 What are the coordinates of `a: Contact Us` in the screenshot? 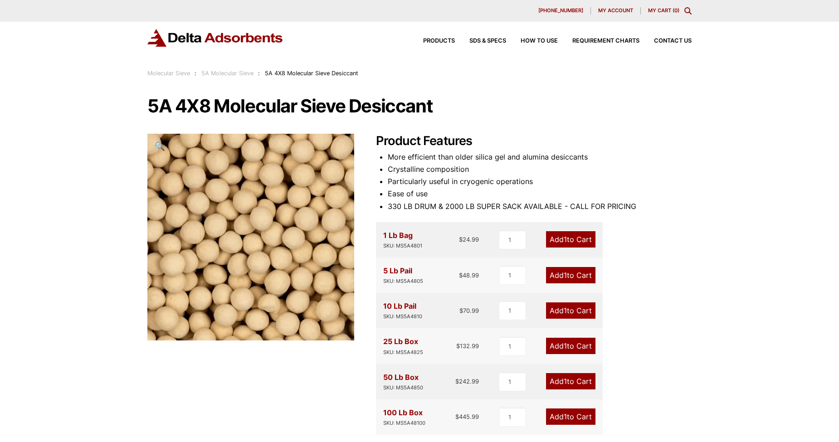 It's located at (666, 41).